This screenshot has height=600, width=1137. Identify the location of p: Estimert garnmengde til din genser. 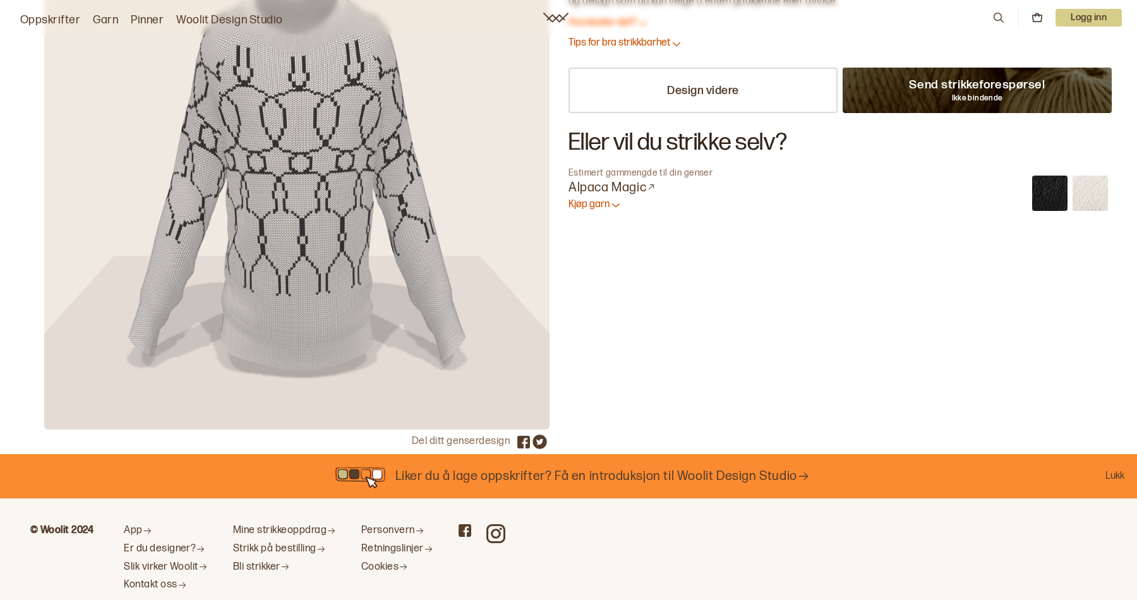
(640, 173).